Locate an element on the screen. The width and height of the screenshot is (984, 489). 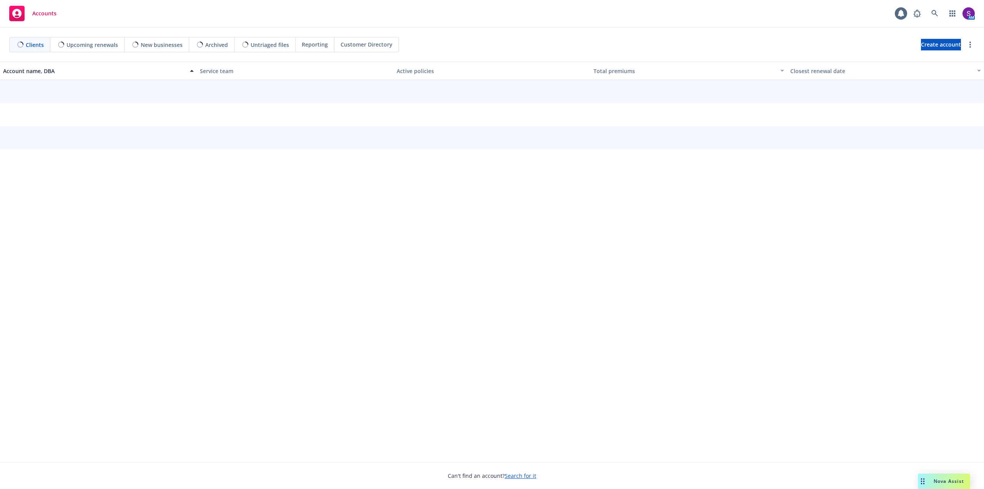
span: Archived is located at coordinates (216, 45).